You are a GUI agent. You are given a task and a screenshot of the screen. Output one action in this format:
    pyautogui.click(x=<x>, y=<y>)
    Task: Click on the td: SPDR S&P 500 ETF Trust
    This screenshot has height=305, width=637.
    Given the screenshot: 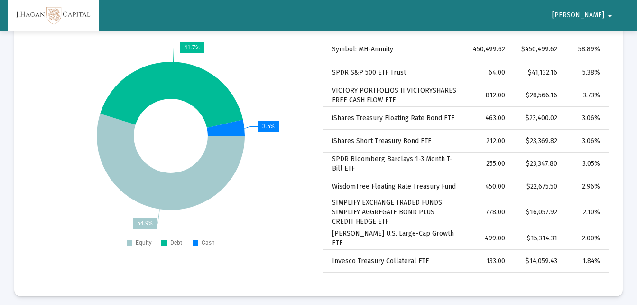 What is the action you would take?
    pyautogui.click(x=394, y=73)
    